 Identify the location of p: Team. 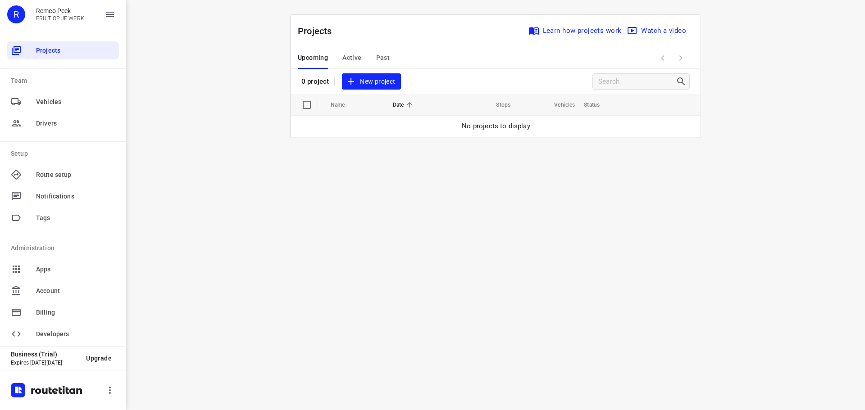
(65, 81).